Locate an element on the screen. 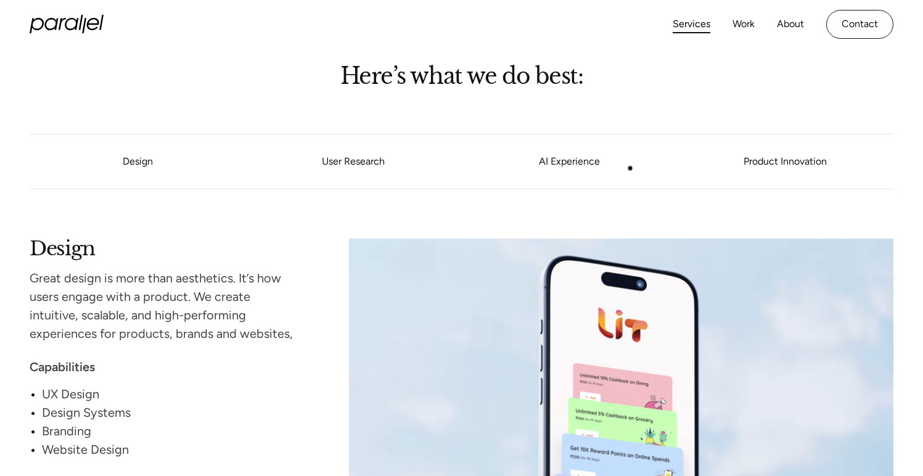 The width and height of the screenshot is (923, 476). h2: Design is located at coordinates (166, 247).